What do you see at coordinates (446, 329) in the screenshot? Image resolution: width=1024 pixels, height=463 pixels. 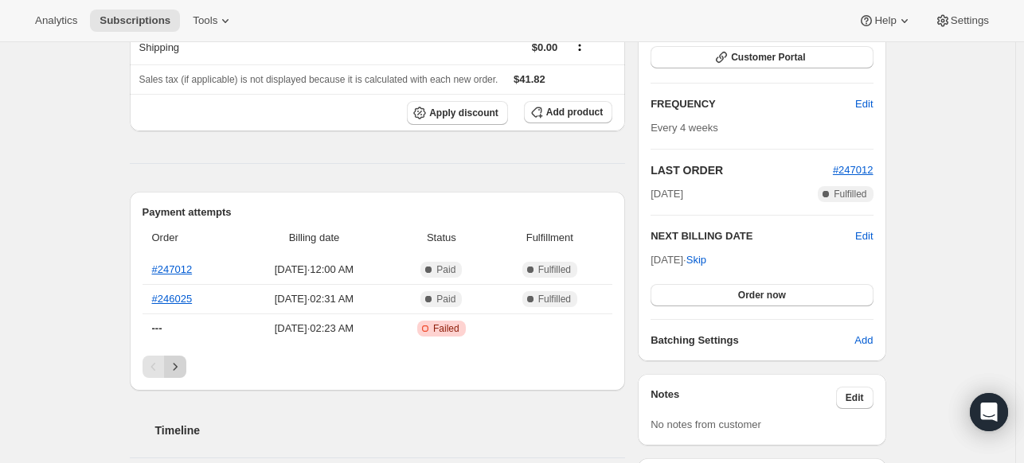 I see `span: Failed` at bounding box center [446, 329].